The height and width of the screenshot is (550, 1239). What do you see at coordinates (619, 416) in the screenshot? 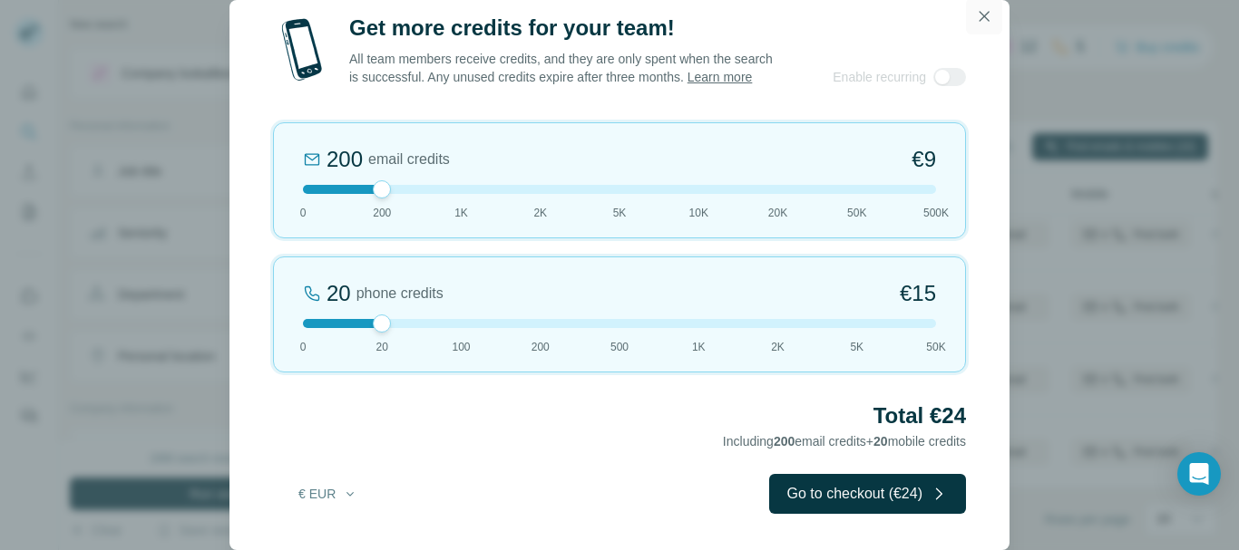
I see `h2: Total €24` at bounding box center [619, 416].